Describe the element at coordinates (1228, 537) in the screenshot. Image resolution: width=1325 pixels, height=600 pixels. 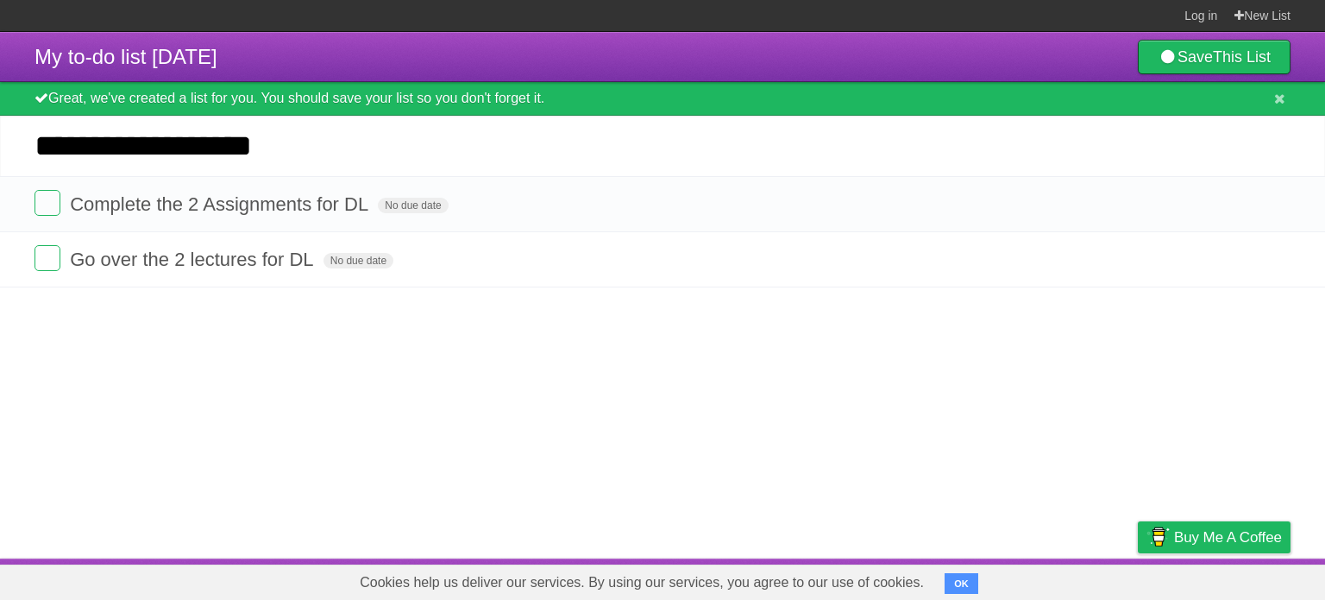
I see `span: Buy me a coffee` at that location.